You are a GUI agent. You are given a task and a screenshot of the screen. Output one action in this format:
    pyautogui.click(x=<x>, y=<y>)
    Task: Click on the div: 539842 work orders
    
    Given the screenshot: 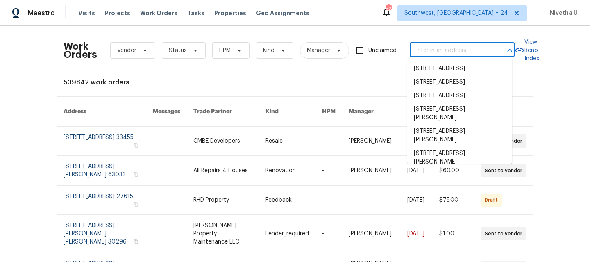 What is the action you would take?
    pyautogui.click(x=295, y=82)
    